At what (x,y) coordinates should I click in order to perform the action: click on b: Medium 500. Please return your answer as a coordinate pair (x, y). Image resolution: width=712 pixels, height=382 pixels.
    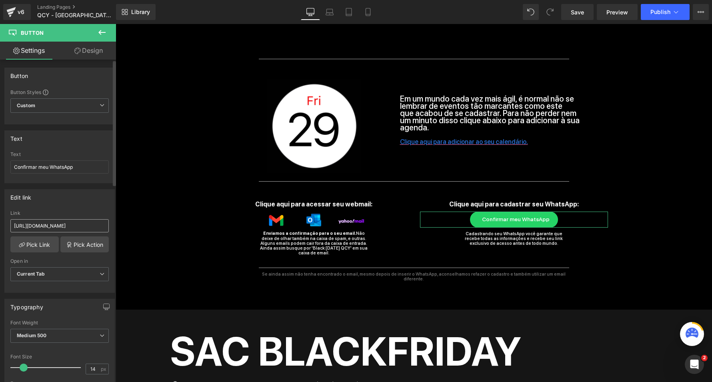
    Looking at the image, I should click on (32, 335).